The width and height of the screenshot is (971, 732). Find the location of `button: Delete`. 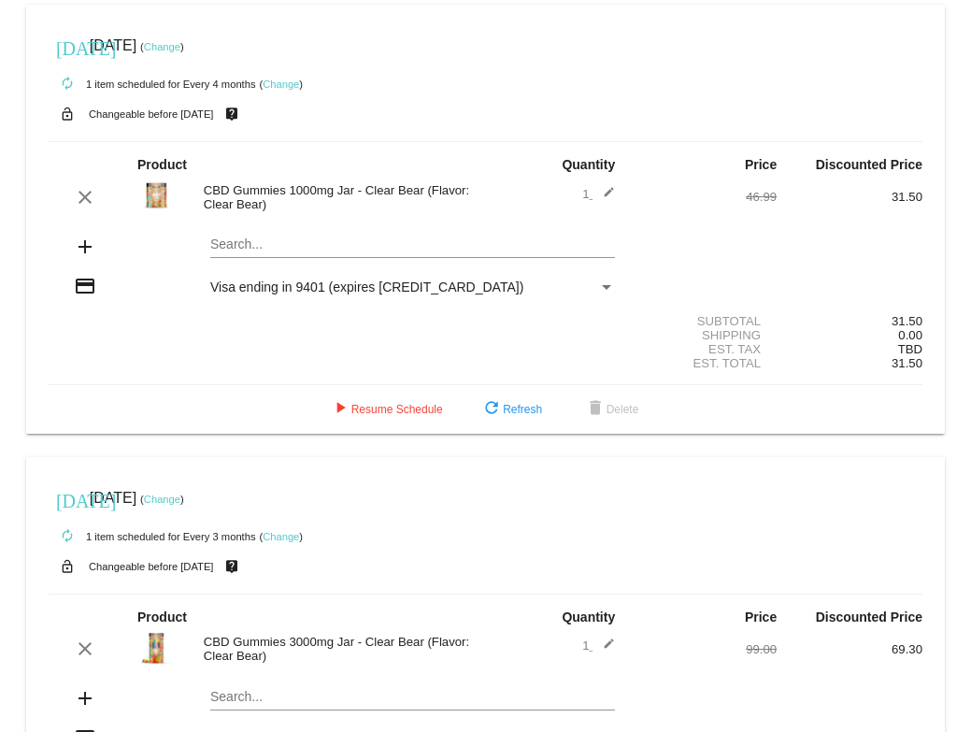

button: Delete is located at coordinates (611, 409).